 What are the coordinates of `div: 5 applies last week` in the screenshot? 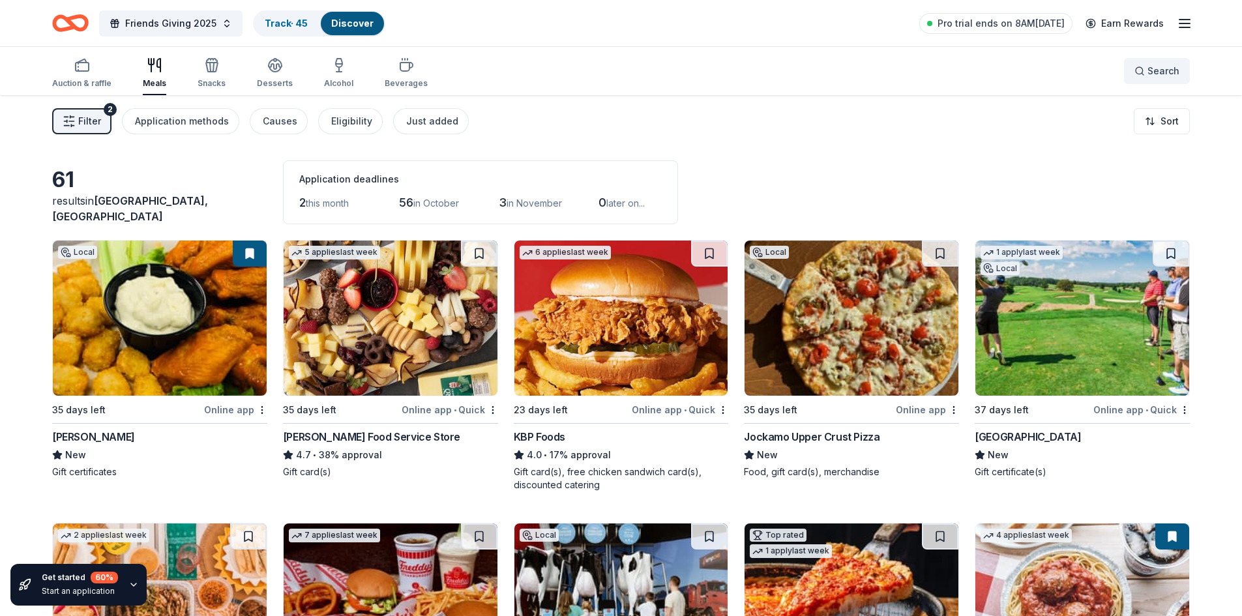 It's located at (334, 252).